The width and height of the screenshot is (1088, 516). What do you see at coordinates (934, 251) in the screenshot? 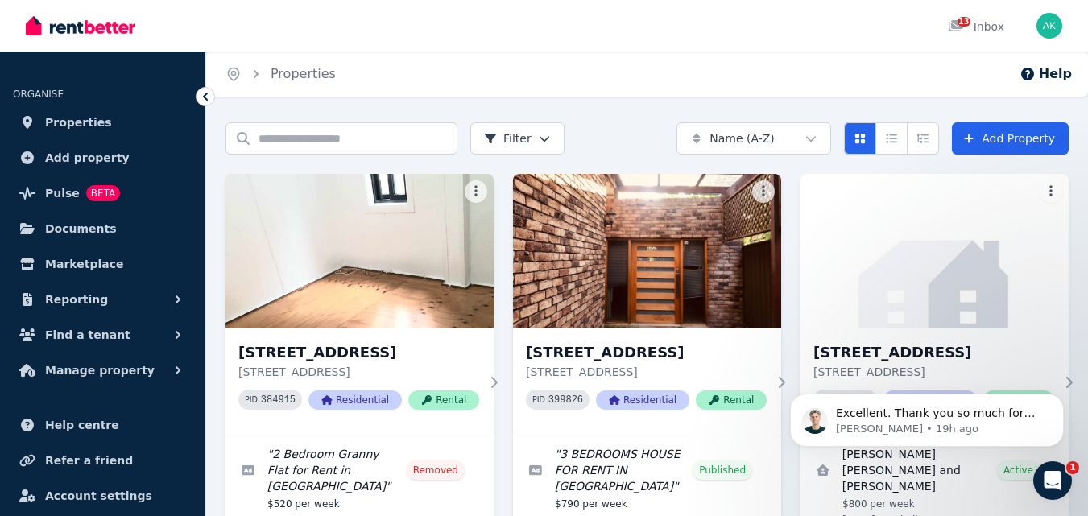
I see `img: 27 Garrong Rd, Lakemba` at bounding box center [934, 251].